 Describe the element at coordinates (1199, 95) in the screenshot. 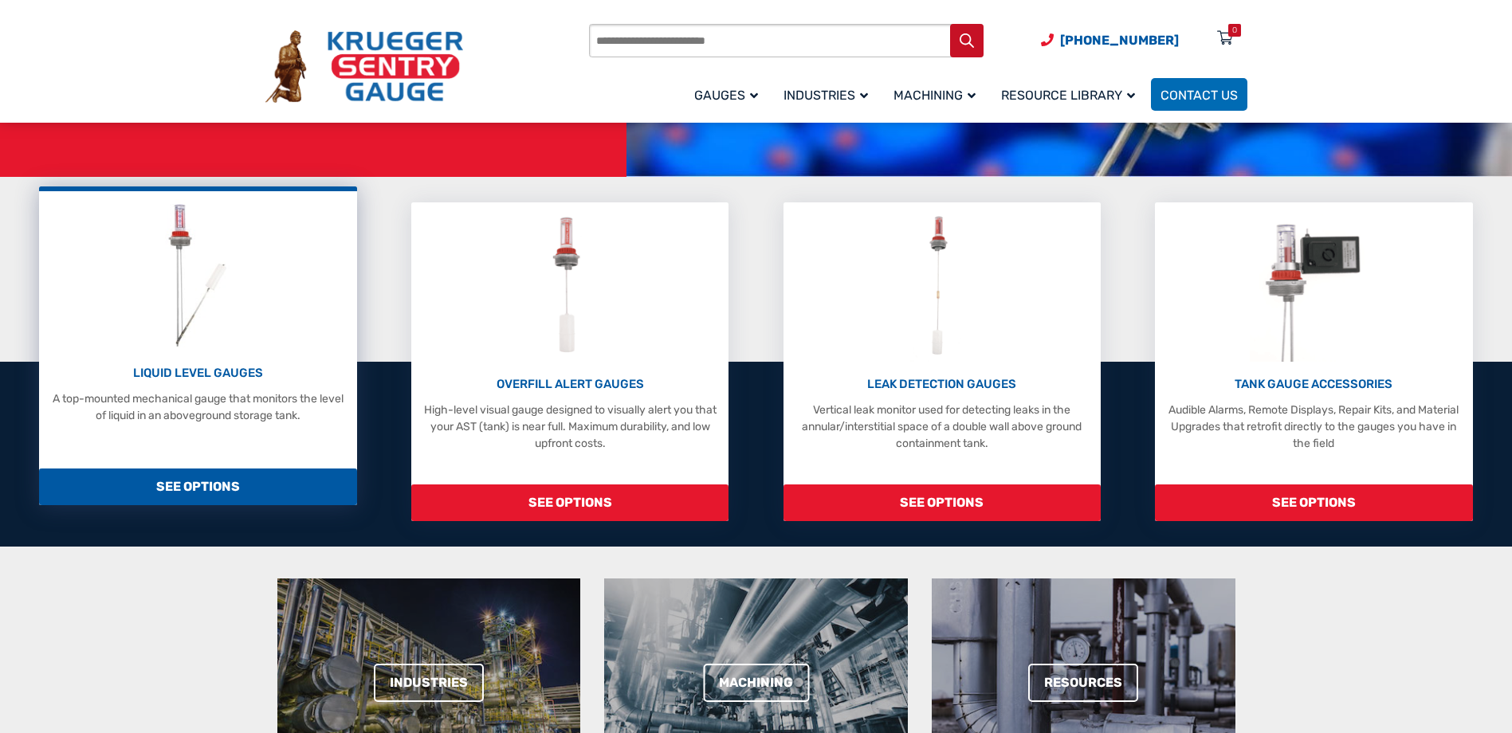

I see `span: Contact Us` at that location.